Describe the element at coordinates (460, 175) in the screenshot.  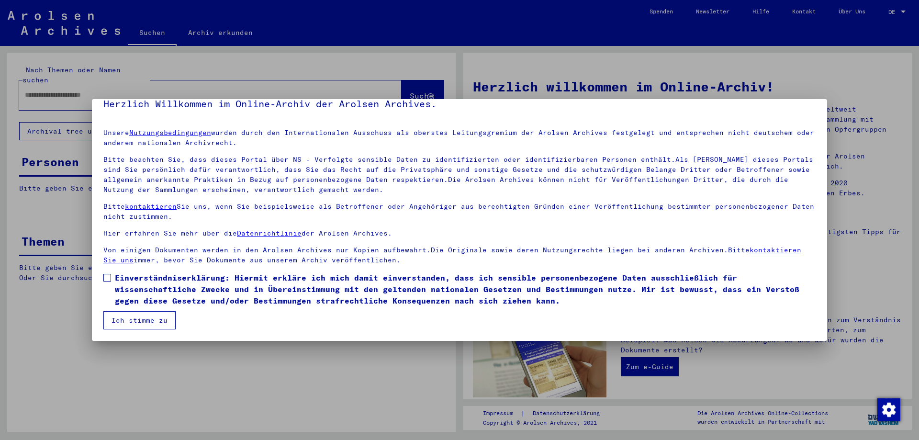
I see `p: Bitte beachten Sie, dass dieses Portal über NS - Verfolgte sensible Daten zu identifizierten oder...` at that location.